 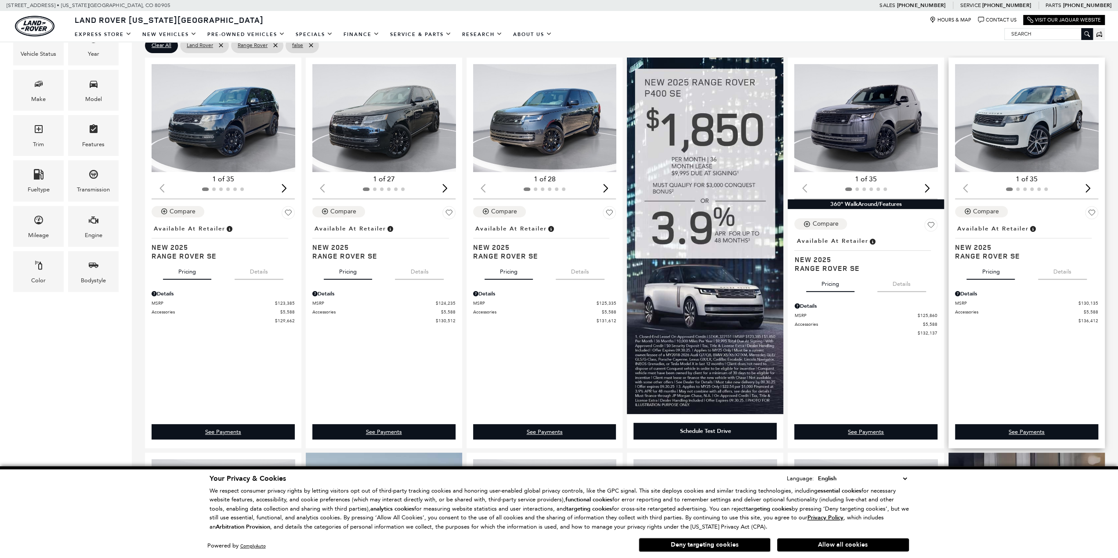 I want to click on a: Privacy Policy, so click(x=826, y=518).